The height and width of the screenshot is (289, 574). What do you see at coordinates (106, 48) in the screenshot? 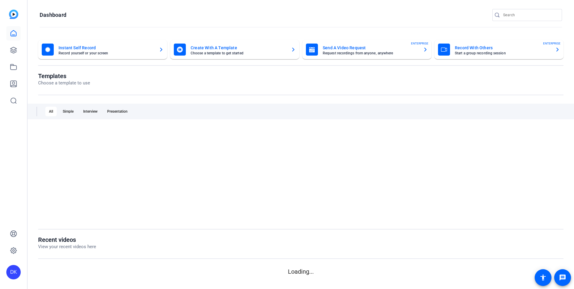
I see `mat-card-title: Instant Self Record` at bounding box center [106, 48].